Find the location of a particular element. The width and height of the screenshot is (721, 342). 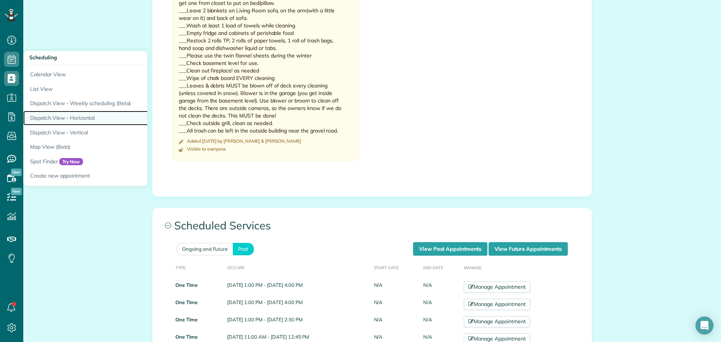

a: Dispatch View - Horizontal is located at coordinates (117, 118).